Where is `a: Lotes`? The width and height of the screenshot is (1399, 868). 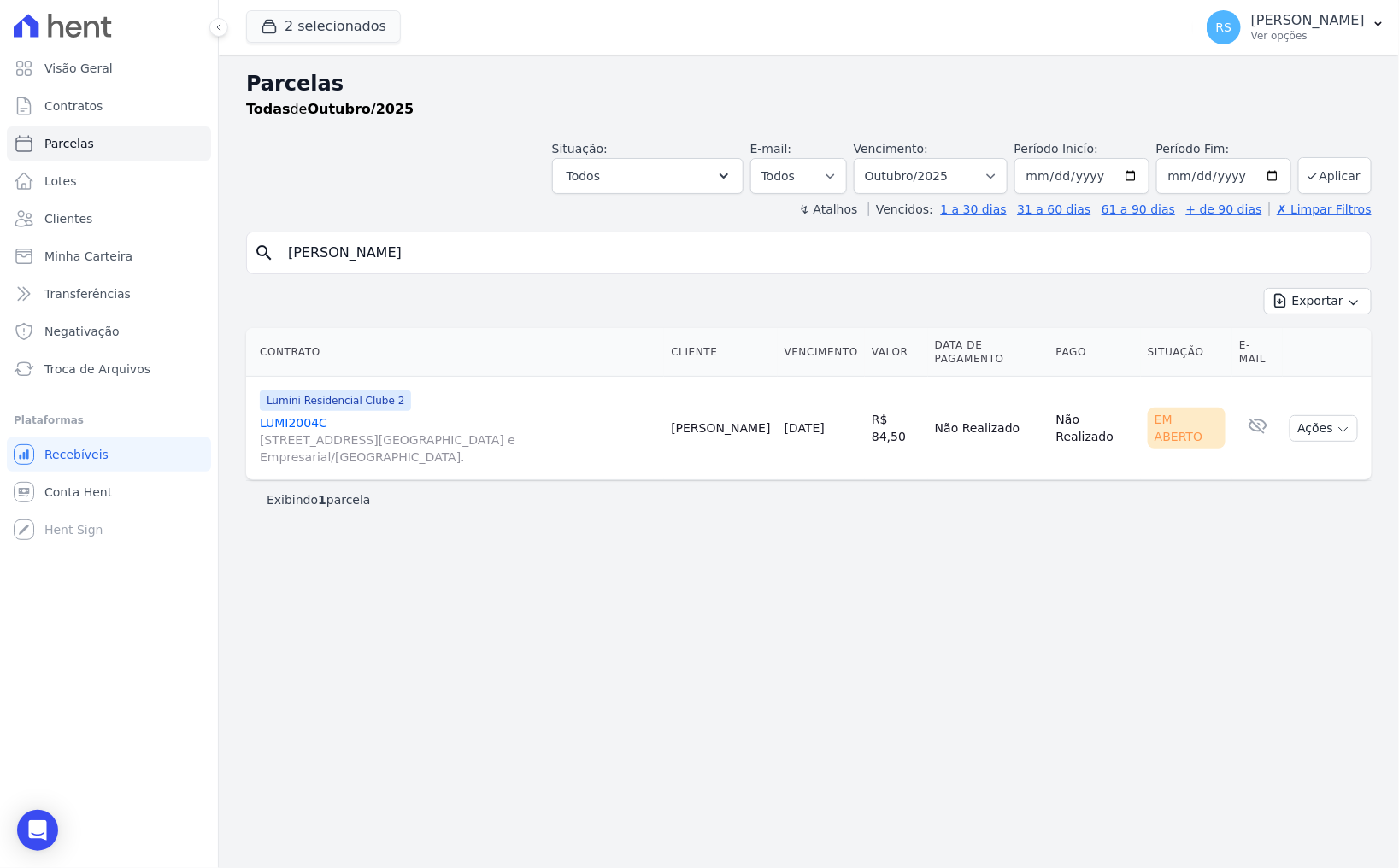
a: Lotes is located at coordinates (109, 181).